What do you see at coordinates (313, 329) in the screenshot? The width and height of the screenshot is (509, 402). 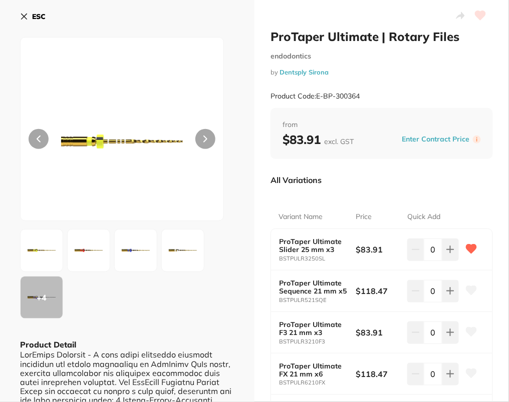 I see `b: ProTaper Ultimate F3 21 mm x3` at bounding box center [313, 329].